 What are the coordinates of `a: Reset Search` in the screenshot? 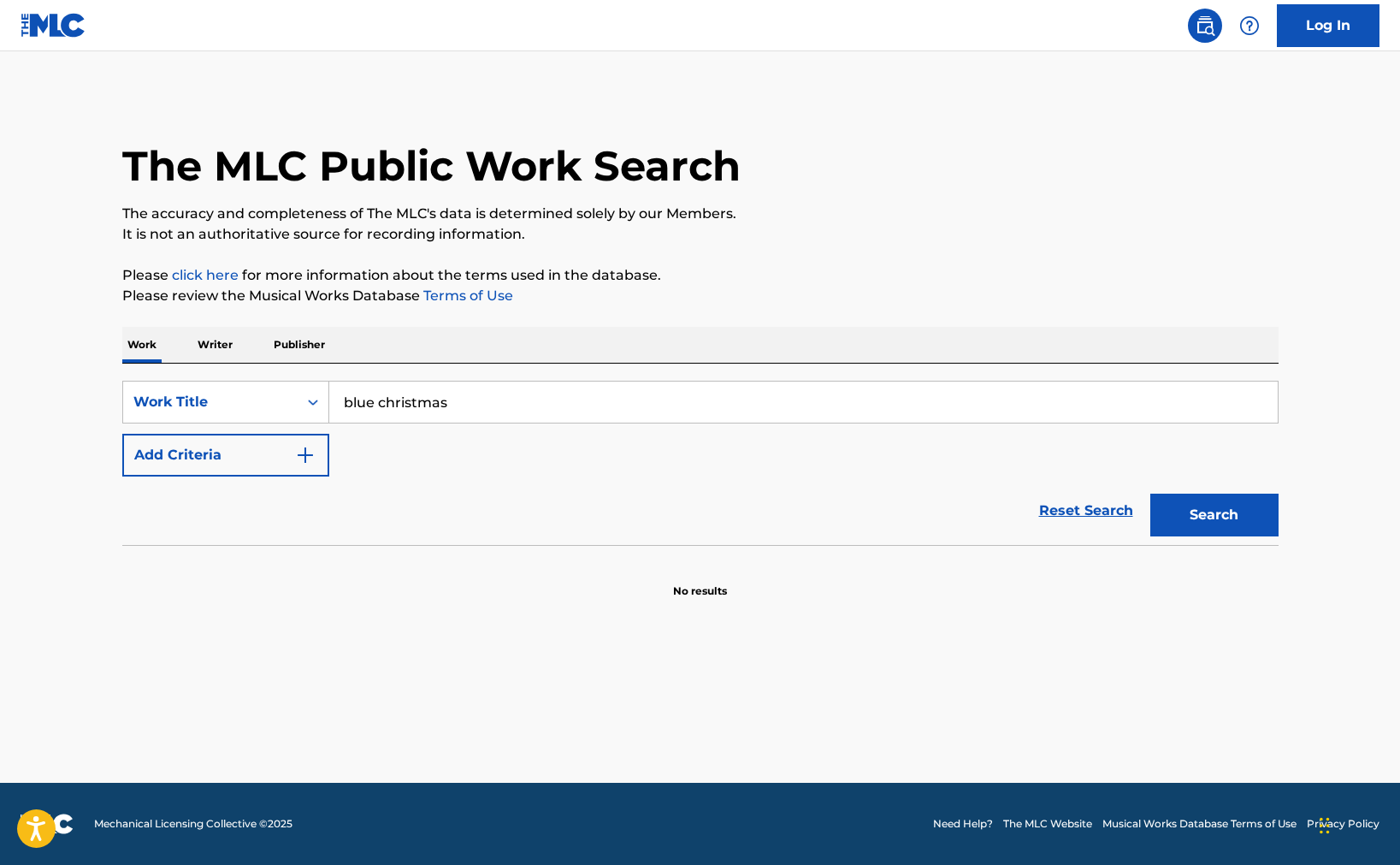 It's located at (1086, 511).